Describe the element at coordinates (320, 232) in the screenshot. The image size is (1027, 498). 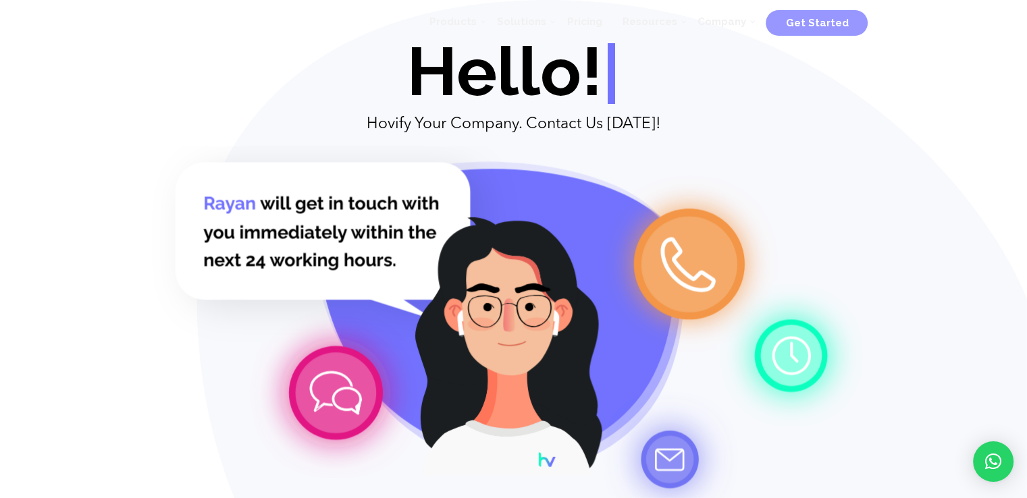
I see `tspan: you immediately within the` at that location.